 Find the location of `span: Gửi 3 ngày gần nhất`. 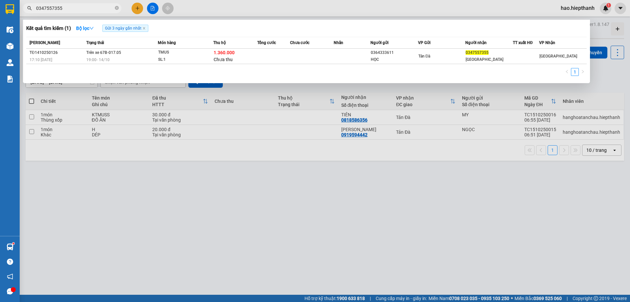

span: Gửi 3 ngày gần nhất is located at coordinates (125, 28).